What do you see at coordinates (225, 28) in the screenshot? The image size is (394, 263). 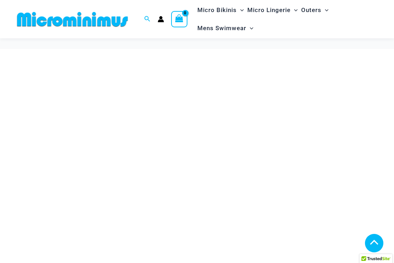 I see `a: Mens SwimwearMenu ToggleMenu Toggle` at bounding box center [225, 28].